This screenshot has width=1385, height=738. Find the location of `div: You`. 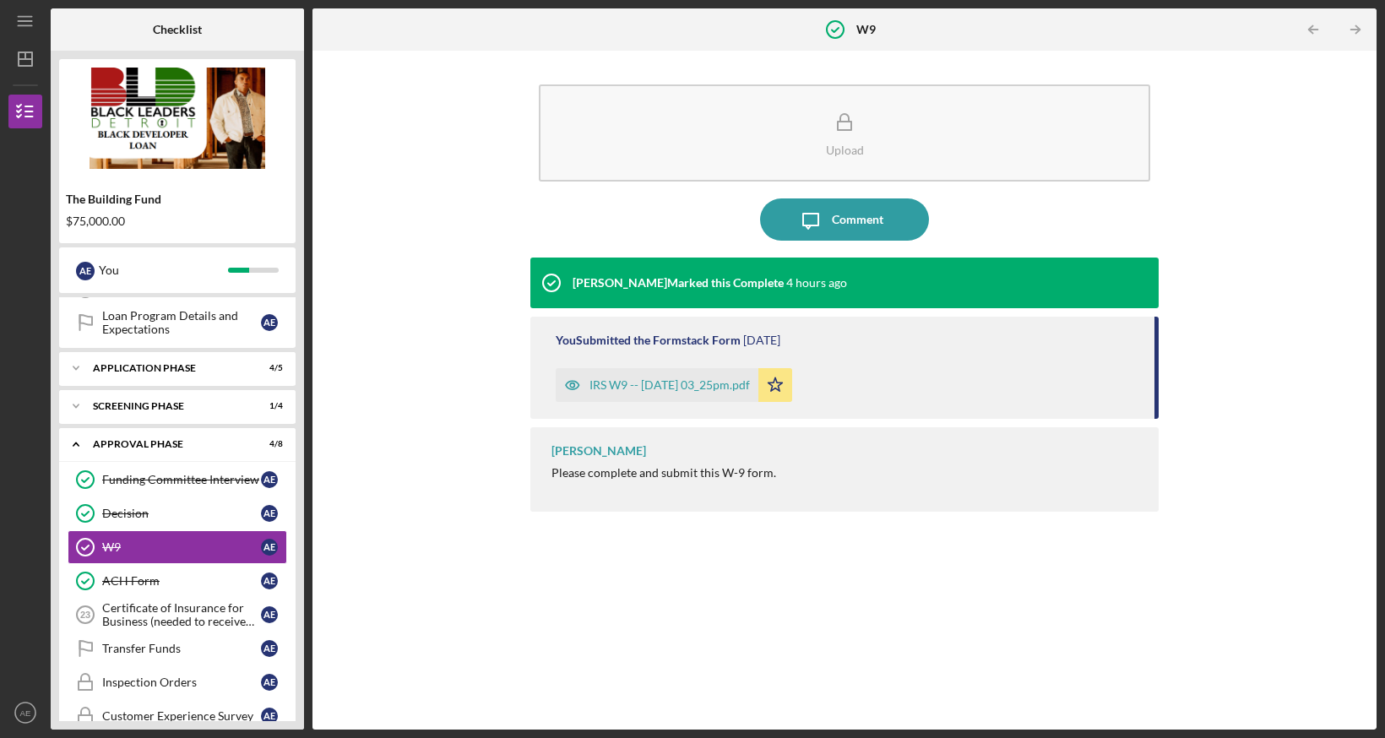

div: You is located at coordinates (163, 270).